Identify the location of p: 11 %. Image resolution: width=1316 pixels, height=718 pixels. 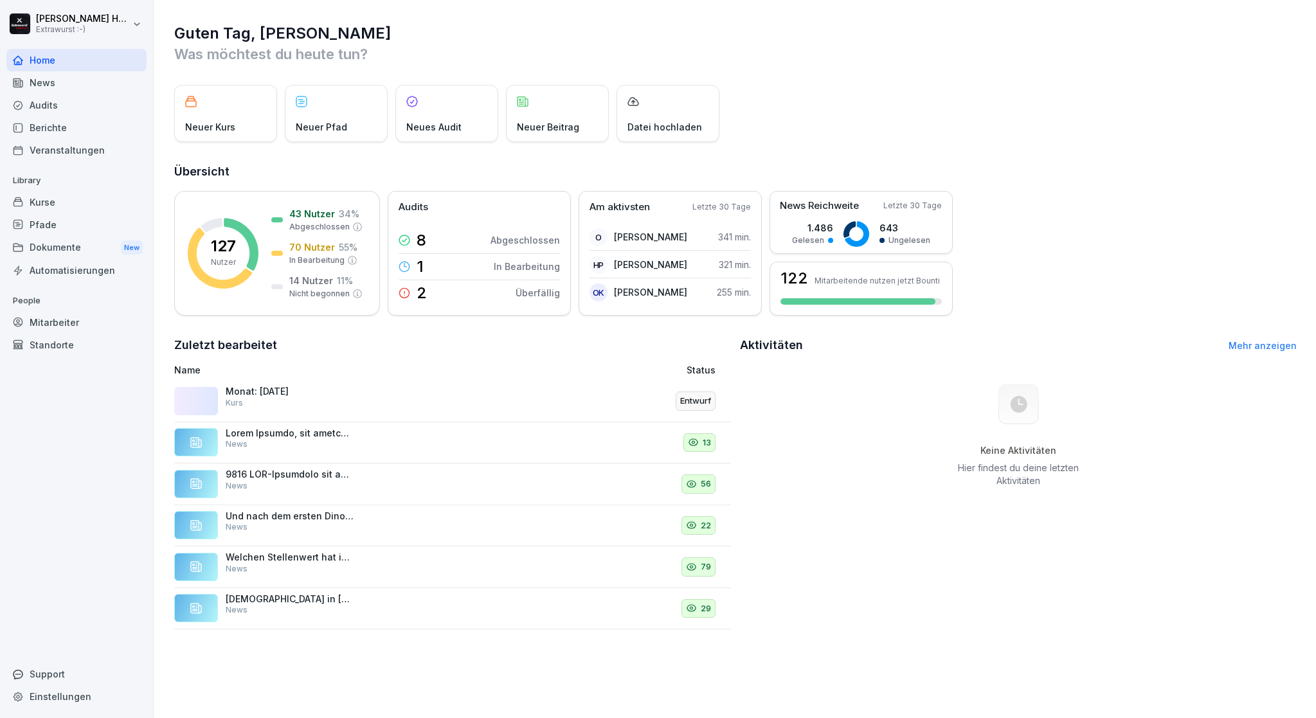
(345, 280).